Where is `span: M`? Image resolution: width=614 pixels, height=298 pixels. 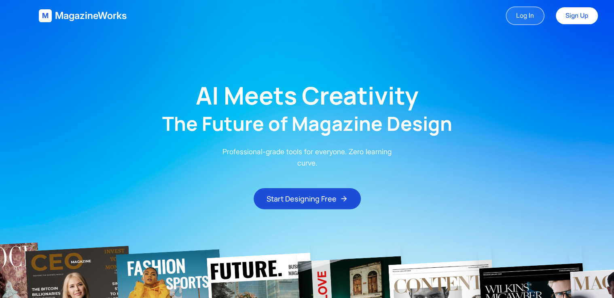 span: M is located at coordinates (45, 16).